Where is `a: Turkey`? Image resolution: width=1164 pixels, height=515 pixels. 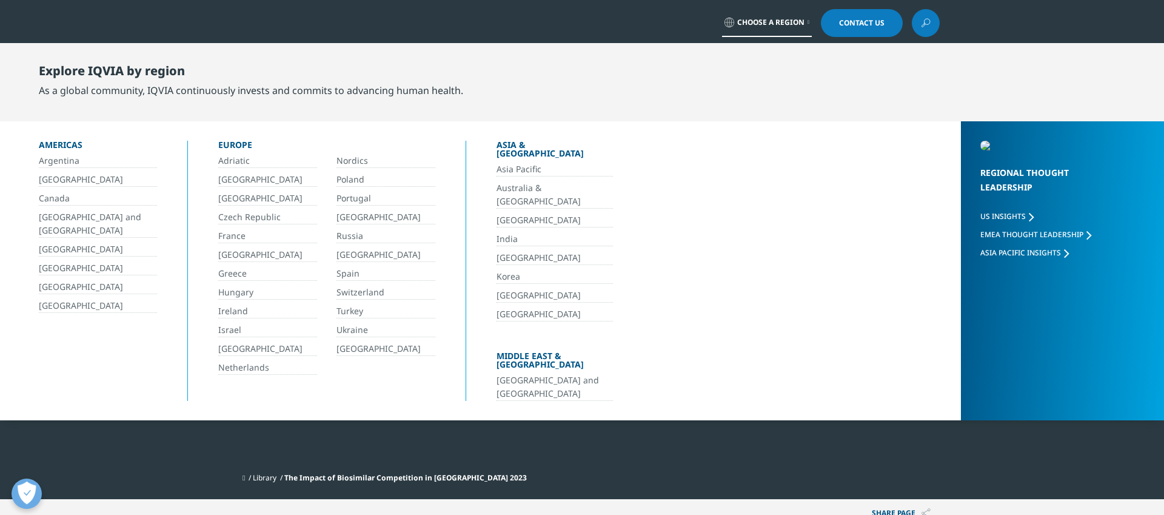 a: Turkey is located at coordinates (386, 311).